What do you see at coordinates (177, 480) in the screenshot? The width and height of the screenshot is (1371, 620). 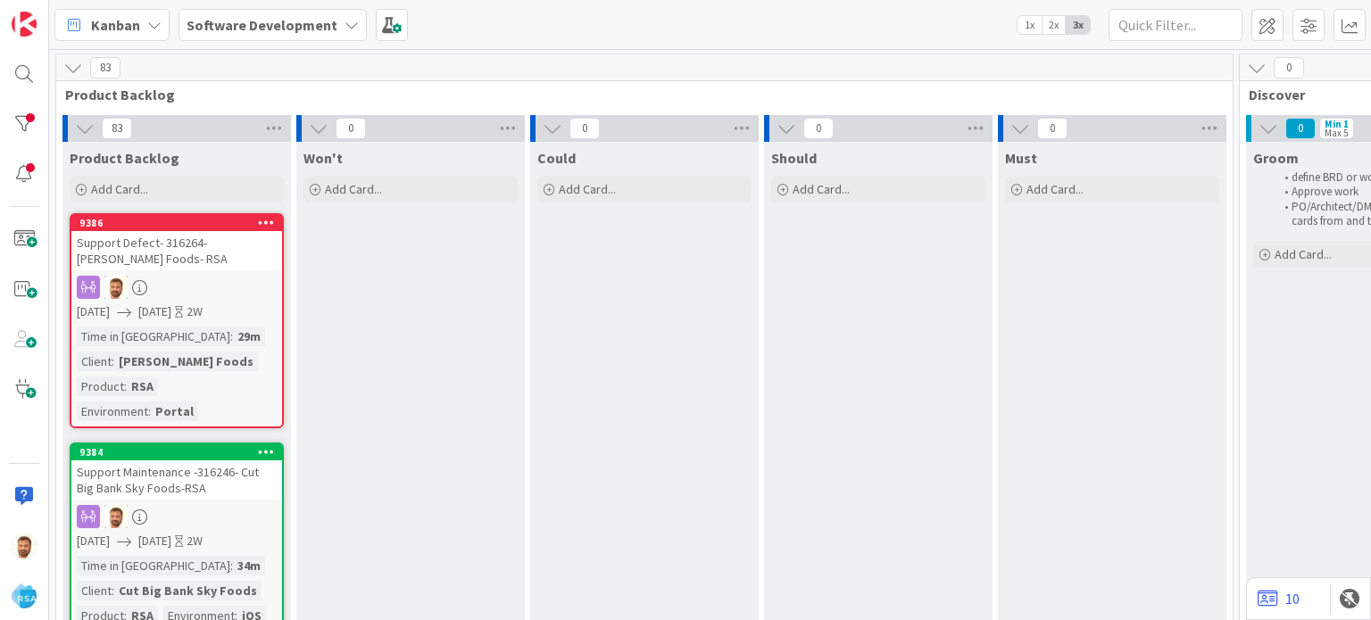 I see `div: Support Maintenance -316246- Cut Big Bank Sky Foods-RSA` at bounding box center [177, 480].